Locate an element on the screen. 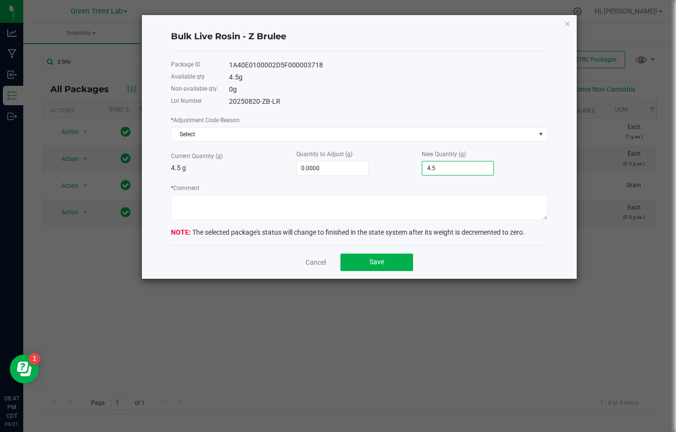 The width and height of the screenshot is (676, 432). span: Save is located at coordinates (377, 262).